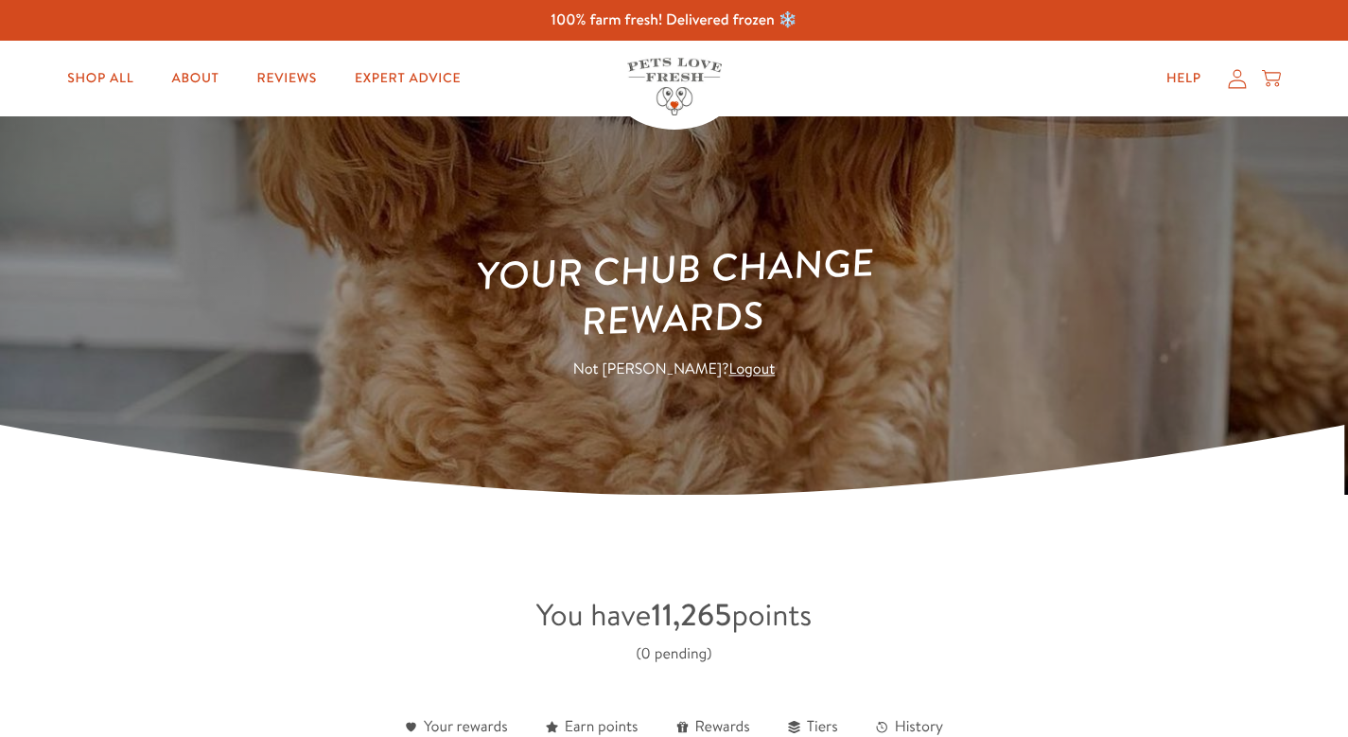  What do you see at coordinates (100, 79) in the screenshot?
I see `a: Shop All` at bounding box center [100, 79].